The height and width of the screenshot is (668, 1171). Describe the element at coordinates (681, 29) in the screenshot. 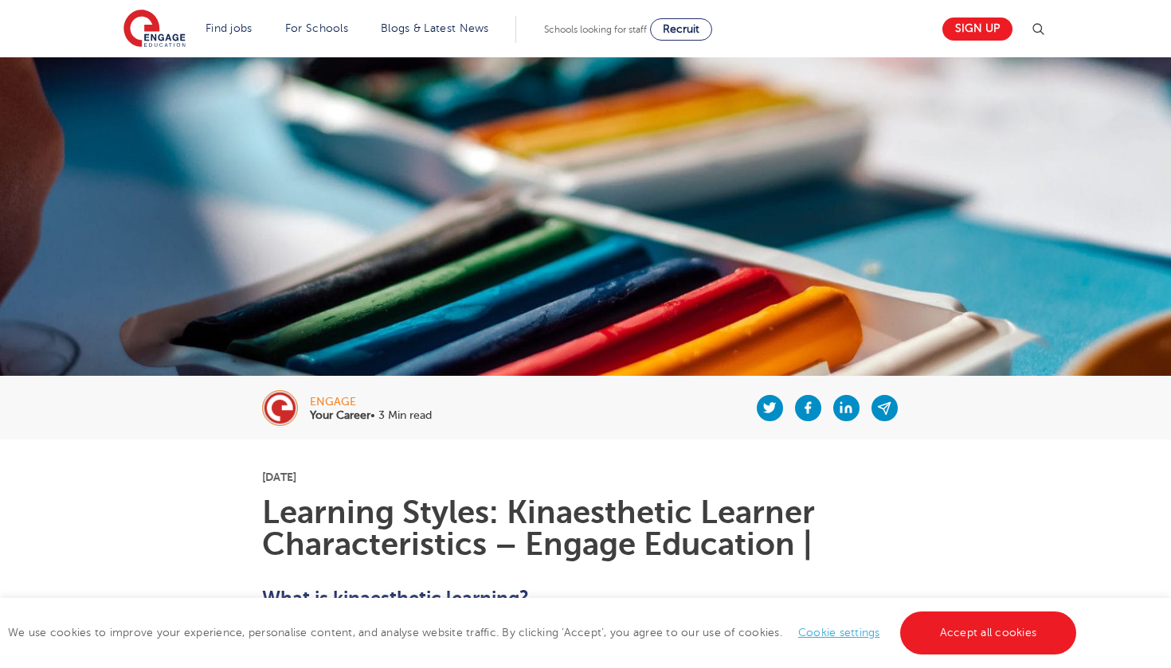

I see `span: Recruit` at that location.